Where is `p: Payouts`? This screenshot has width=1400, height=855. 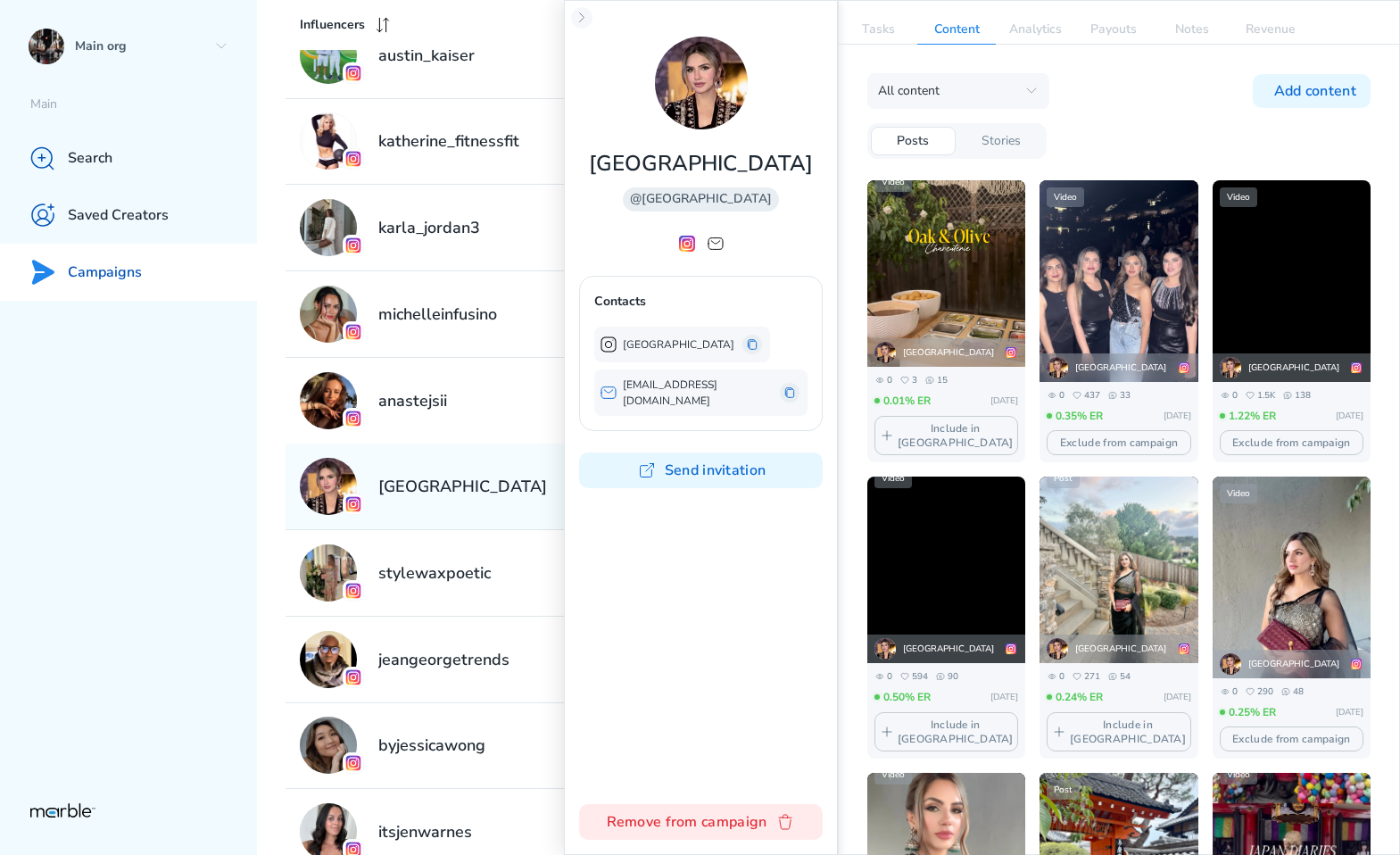
p: Payouts is located at coordinates (1114, 29).